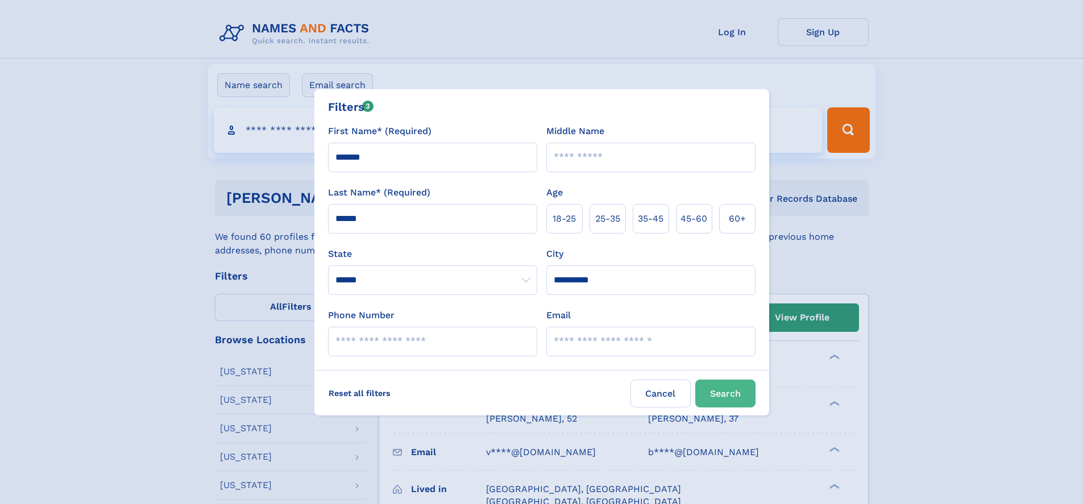 Image resolution: width=1083 pixels, height=504 pixels. What do you see at coordinates (558, 316) in the screenshot?
I see `label: Email` at bounding box center [558, 316].